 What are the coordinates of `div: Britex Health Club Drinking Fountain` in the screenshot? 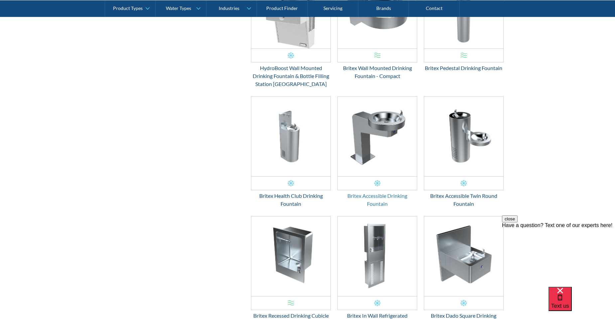 It's located at (291, 200).